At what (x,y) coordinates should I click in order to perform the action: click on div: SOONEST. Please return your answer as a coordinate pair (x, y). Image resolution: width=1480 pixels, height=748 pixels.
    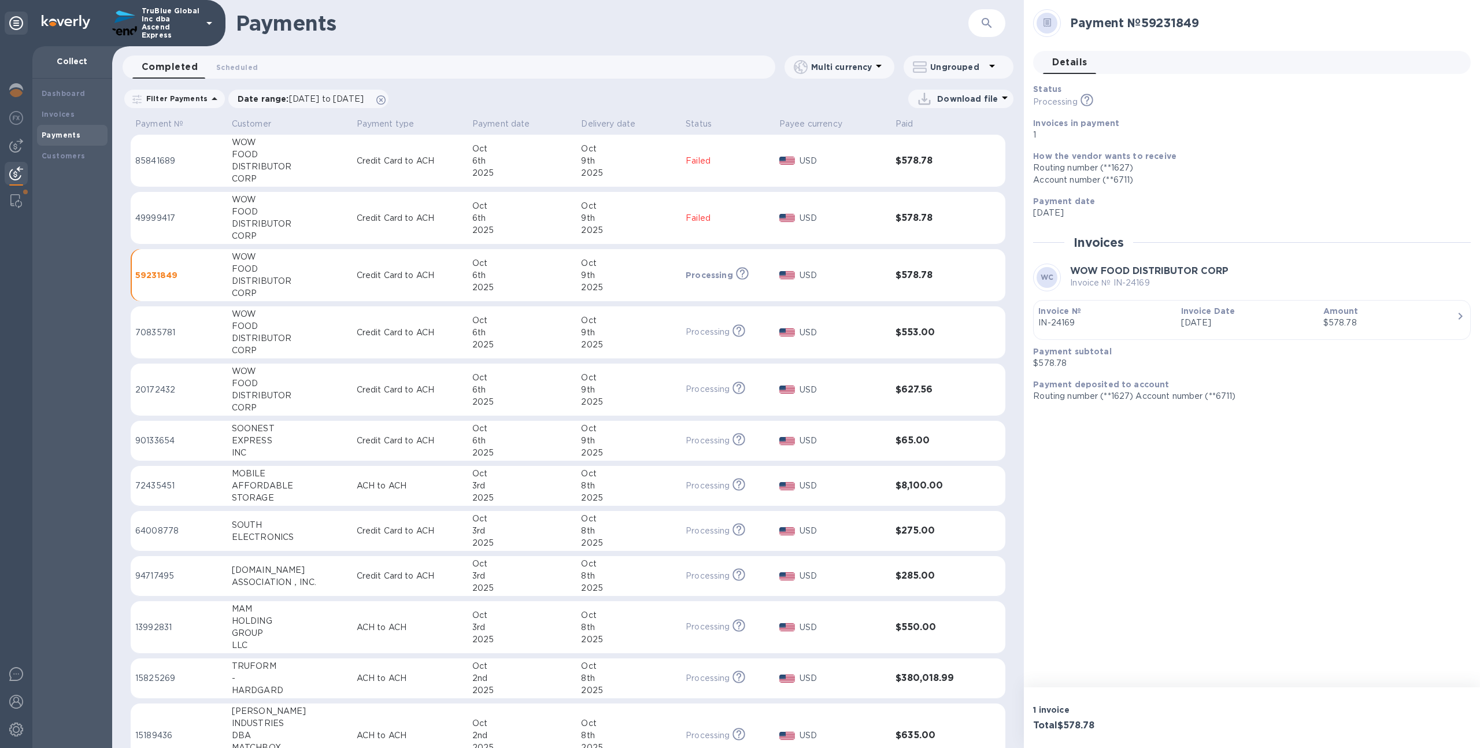
    Looking at the image, I should click on (290, 428).